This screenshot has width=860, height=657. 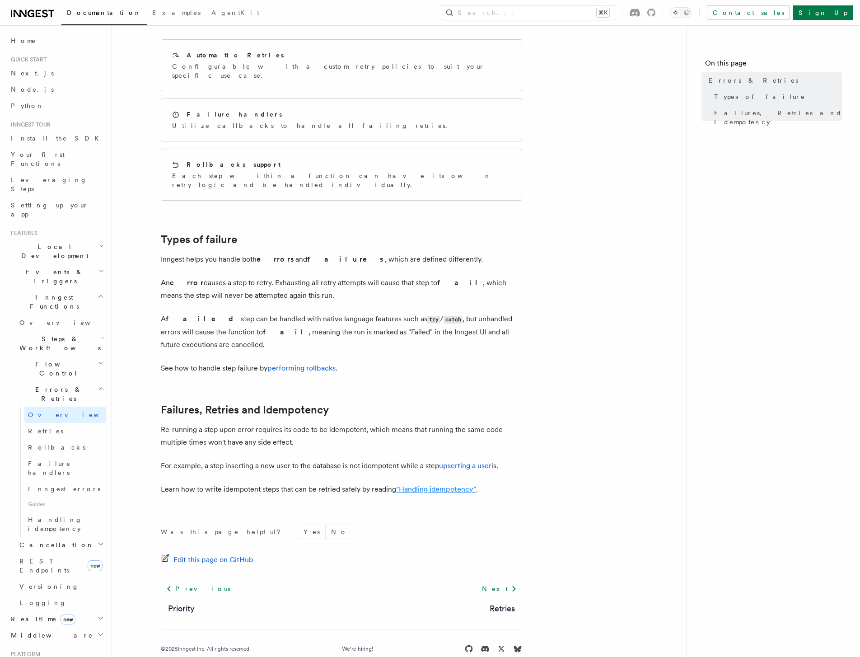 What do you see at coordinates (778, 117) in the screenshot?
I see `span: Failures, Retries and Idempotency` at bounding box center [778, 117].